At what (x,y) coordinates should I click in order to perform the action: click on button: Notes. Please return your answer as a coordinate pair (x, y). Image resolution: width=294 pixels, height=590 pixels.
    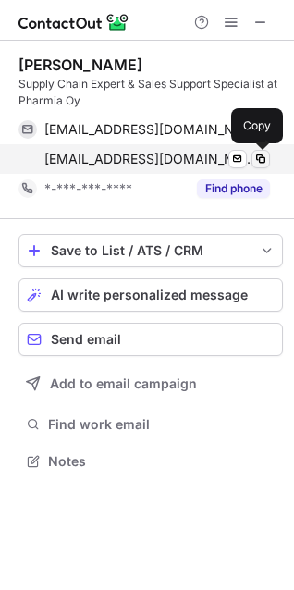
    Looking at the image, I should click on (151, 462).